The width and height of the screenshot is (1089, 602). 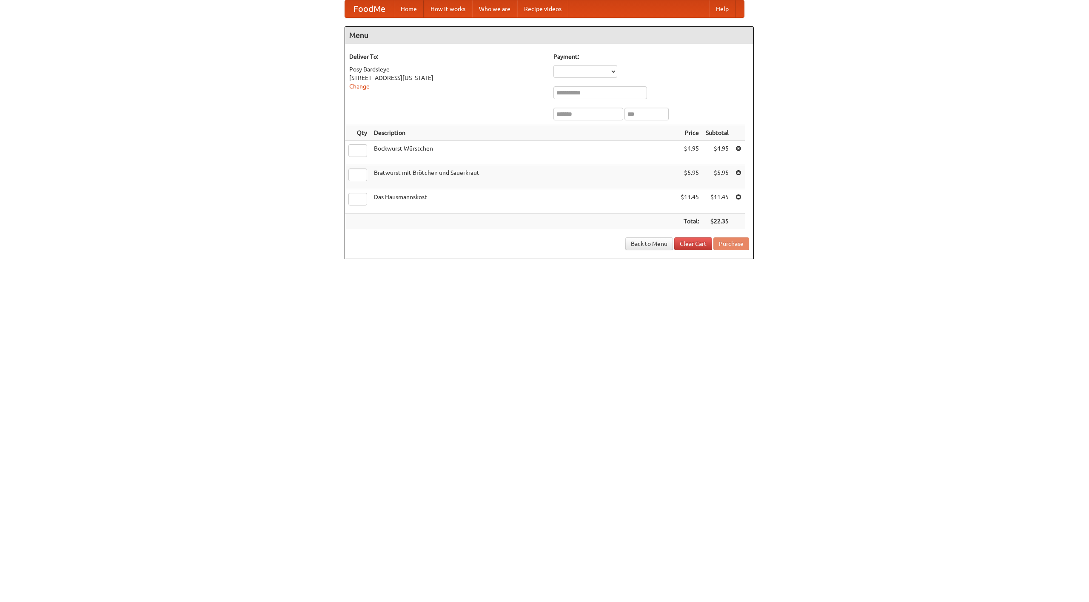 What do you see at coordinates (543, 9) in the screenshot?
I see `a: Recipe videos` at bounding box center [543, 9].